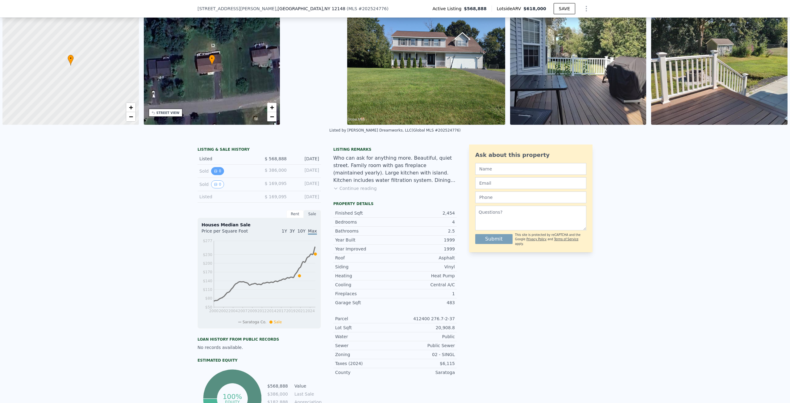 The width and height of the screenshot is (790, 403). Describe the element at coordinates (281, 311) in the screenshot. I see `tspan: 2017` at that location.